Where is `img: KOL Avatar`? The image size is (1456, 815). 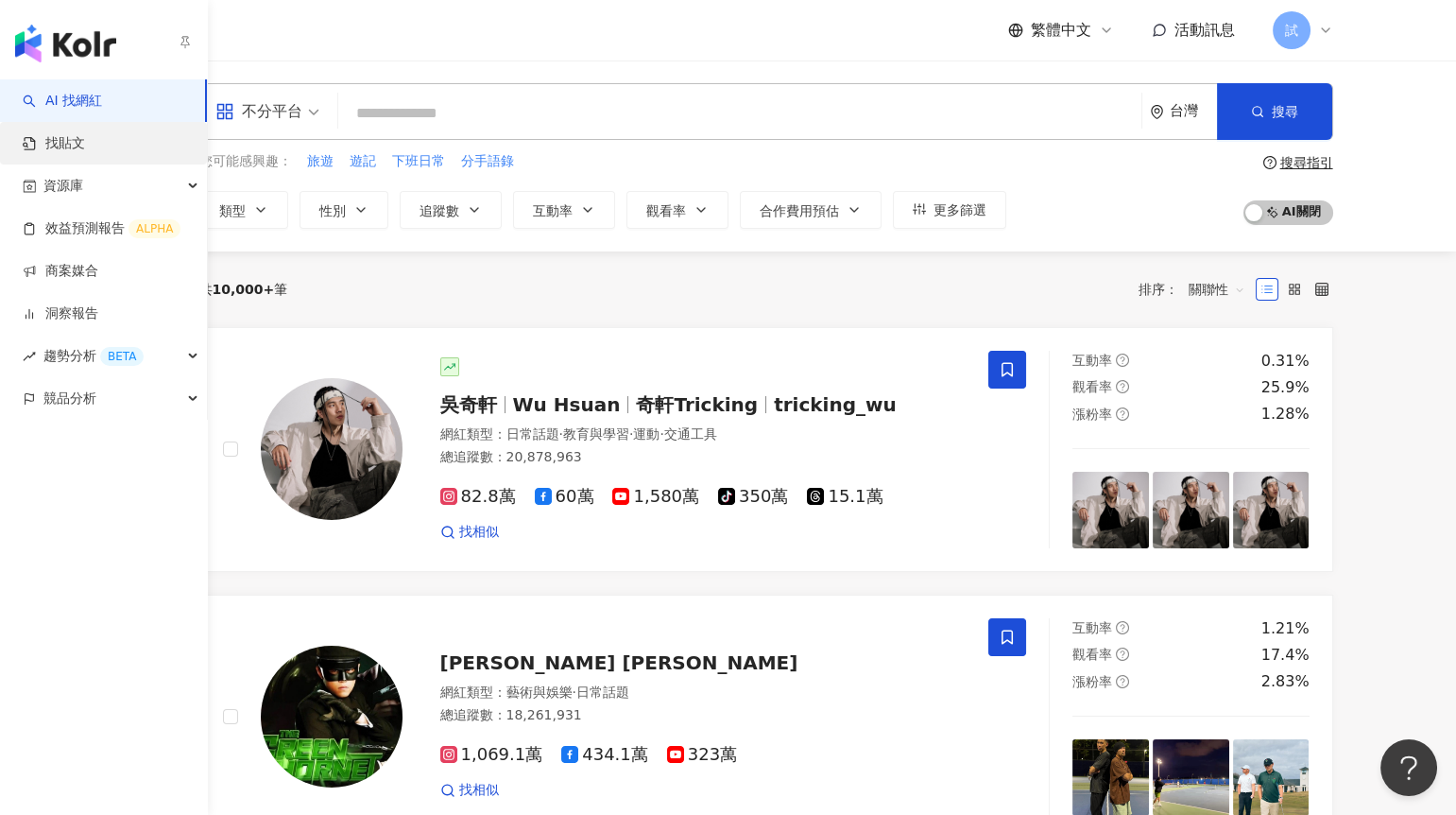
img: KOL Avatar is located at coordinates (332, 449).